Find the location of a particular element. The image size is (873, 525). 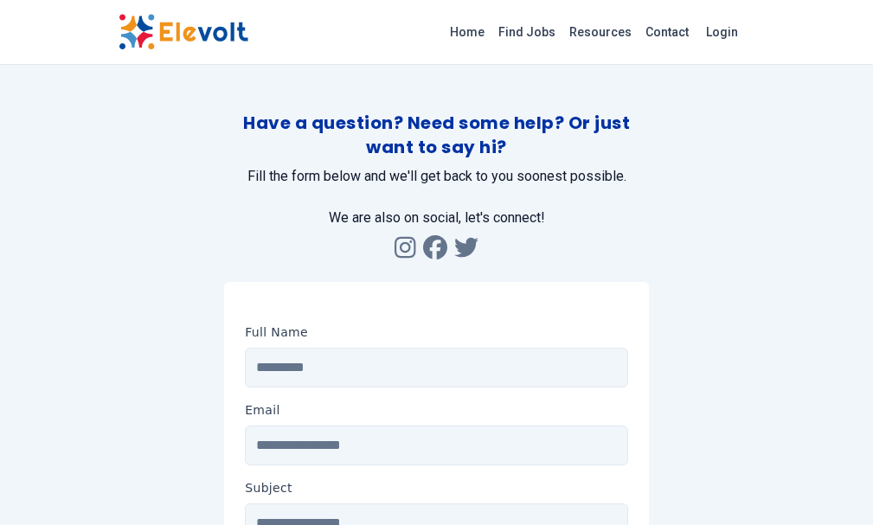

a: Find Jobs is located at coordinates (527, 32).